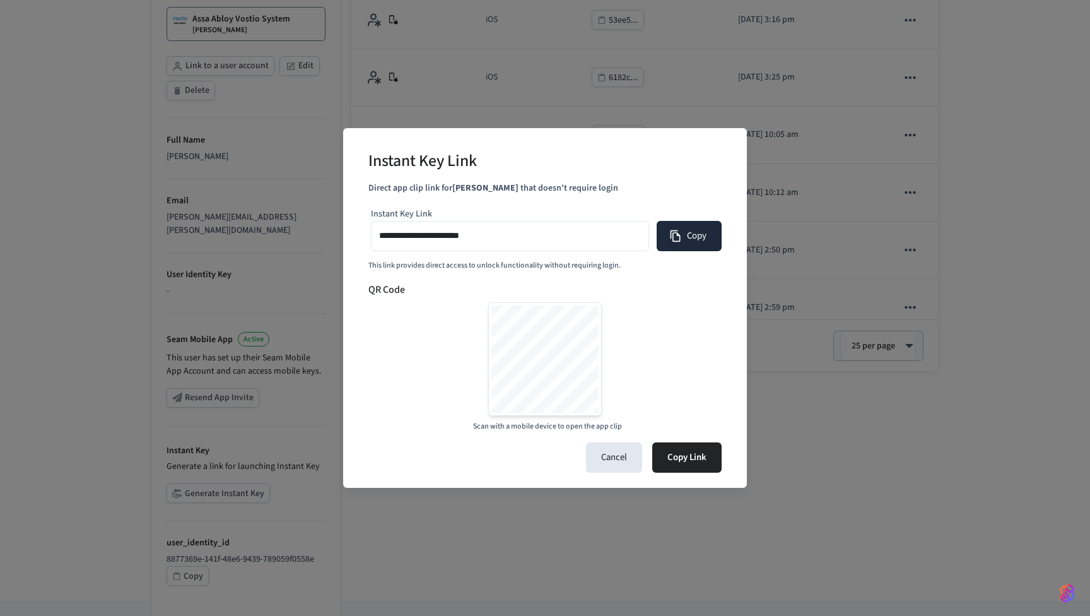 This screenshot has width=1090, height=616. What do you see at coordinates (689, 236) in the screenshot?
I see `button: Copy` at bounding box center [689, 236].